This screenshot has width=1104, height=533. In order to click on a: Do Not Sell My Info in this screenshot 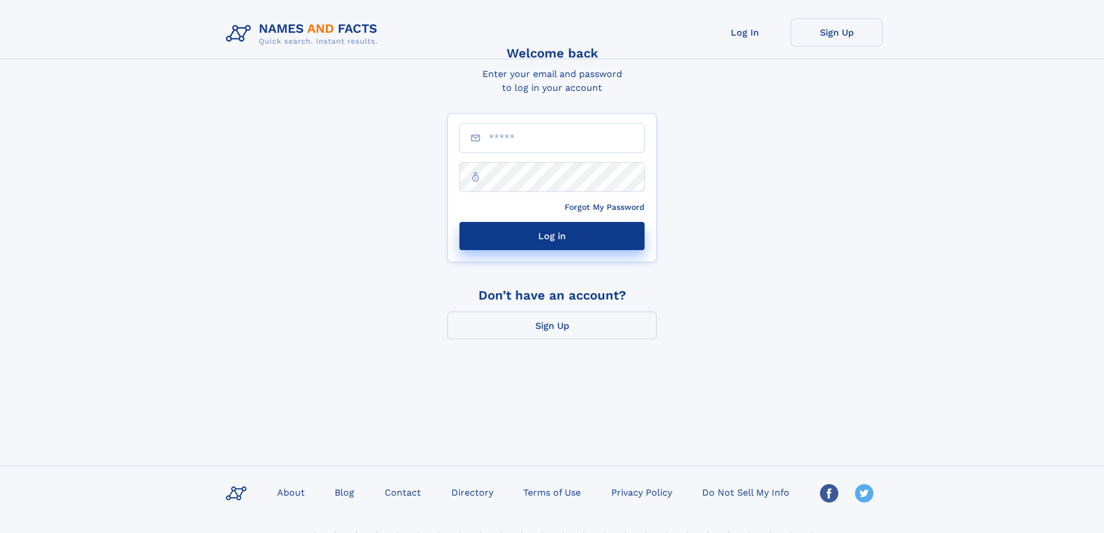, I will do `click(746, 492)`.